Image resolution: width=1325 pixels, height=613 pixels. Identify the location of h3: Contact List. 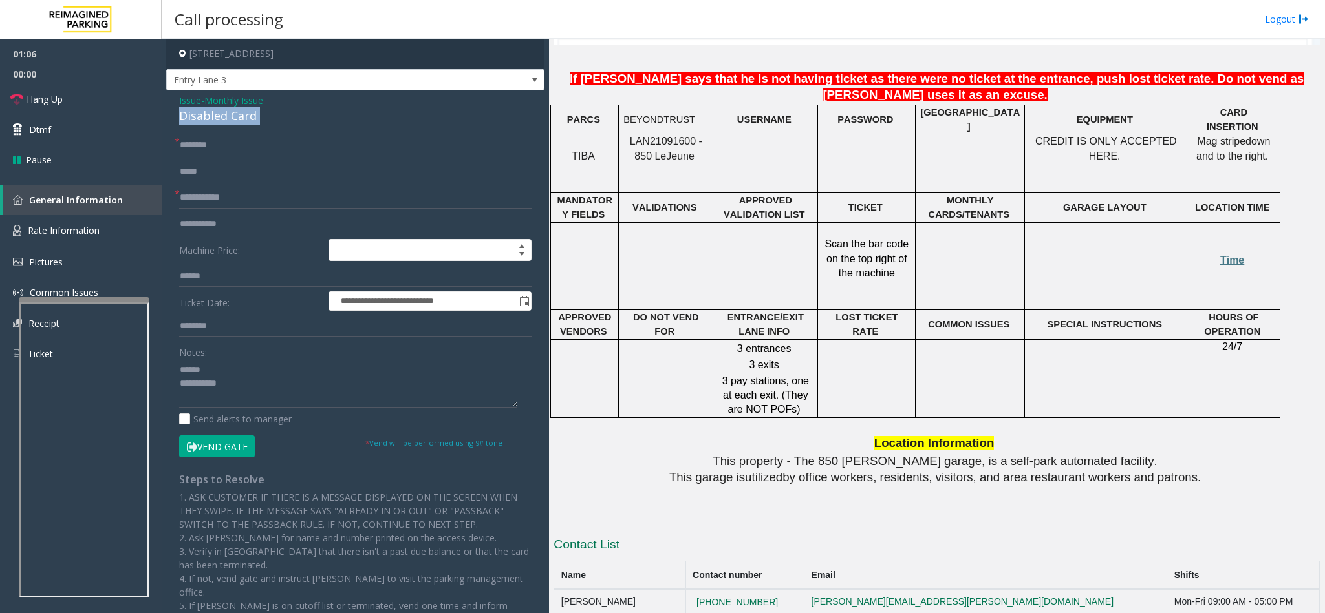
(936, 547).